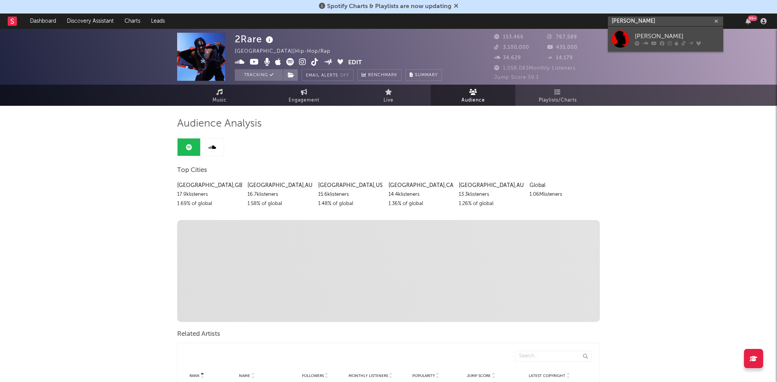 This screenshot has height=382, width=777. I want to click on div: 2Rare, so click(255, 39).